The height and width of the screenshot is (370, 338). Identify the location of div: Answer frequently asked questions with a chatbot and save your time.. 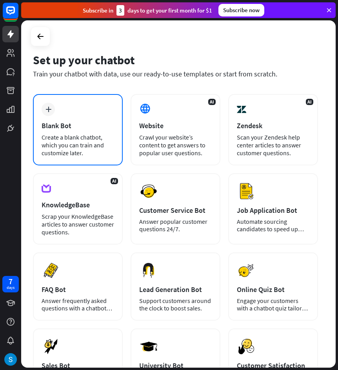
(78, 304).